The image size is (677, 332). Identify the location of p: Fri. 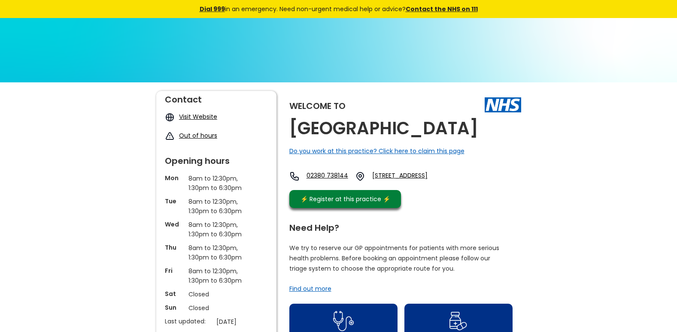
(174, 271).